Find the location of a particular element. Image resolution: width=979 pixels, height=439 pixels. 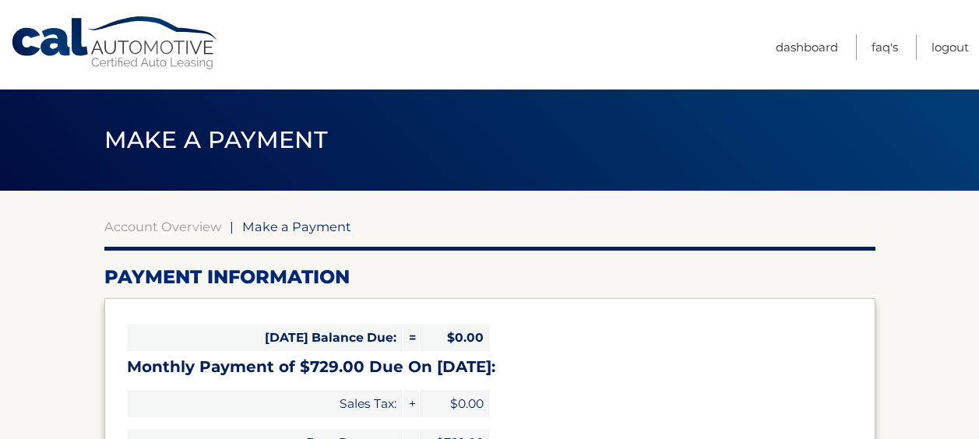

span: Sales Tax: is located at coordinates (265, 404).